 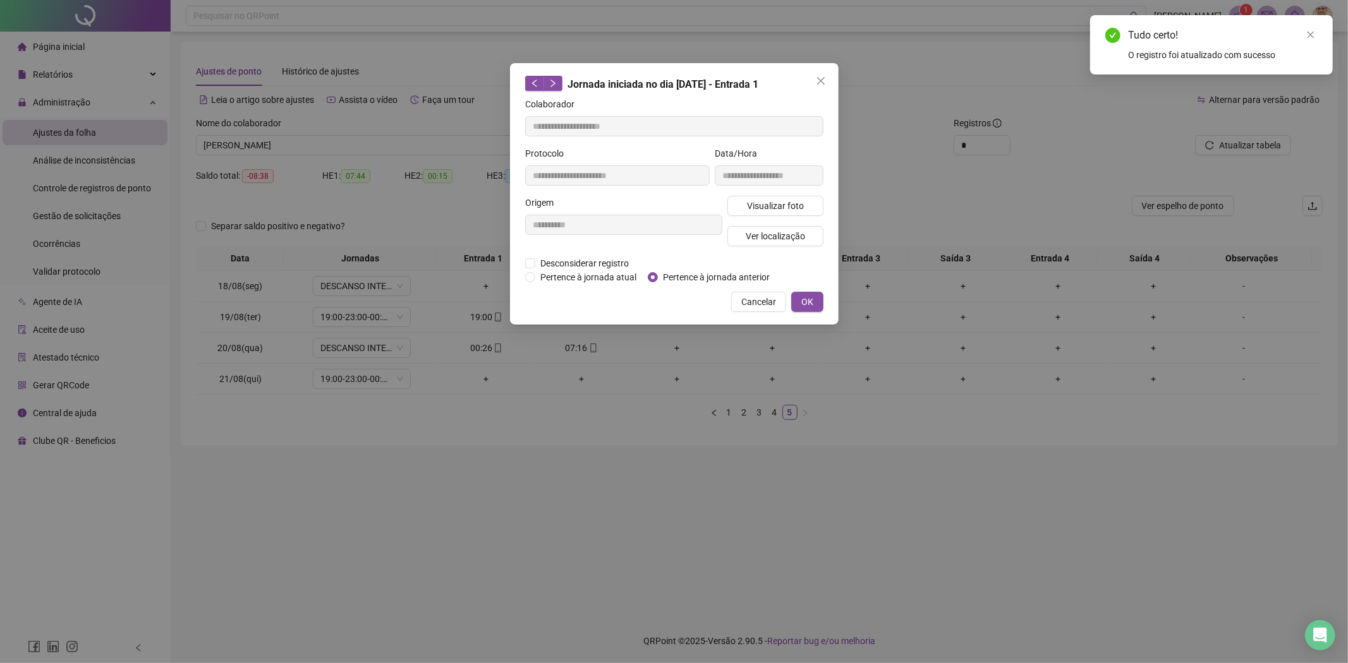 I want to click on span: Desconsiderar registro, so click(x=584, y=263).